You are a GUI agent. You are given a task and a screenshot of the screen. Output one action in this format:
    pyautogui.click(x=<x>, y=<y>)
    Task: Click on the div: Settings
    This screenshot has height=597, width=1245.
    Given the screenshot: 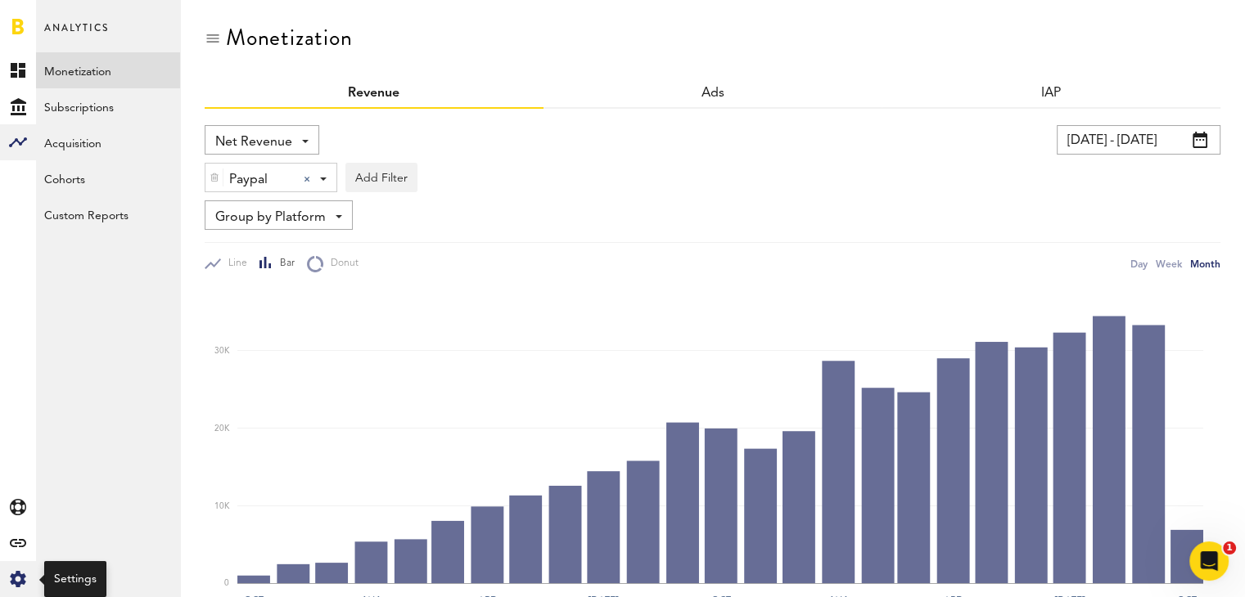 What is the action you would take?
    pyautogui.click(x=75, y=579)
    